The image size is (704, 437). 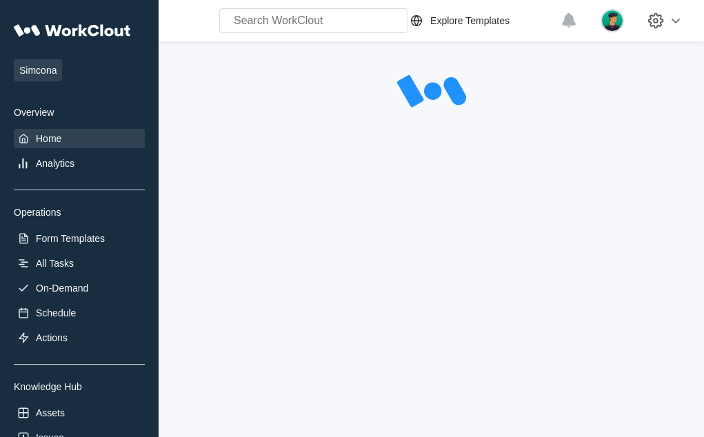 I want to click on div: On-Demand, so click(x=62, y=288).